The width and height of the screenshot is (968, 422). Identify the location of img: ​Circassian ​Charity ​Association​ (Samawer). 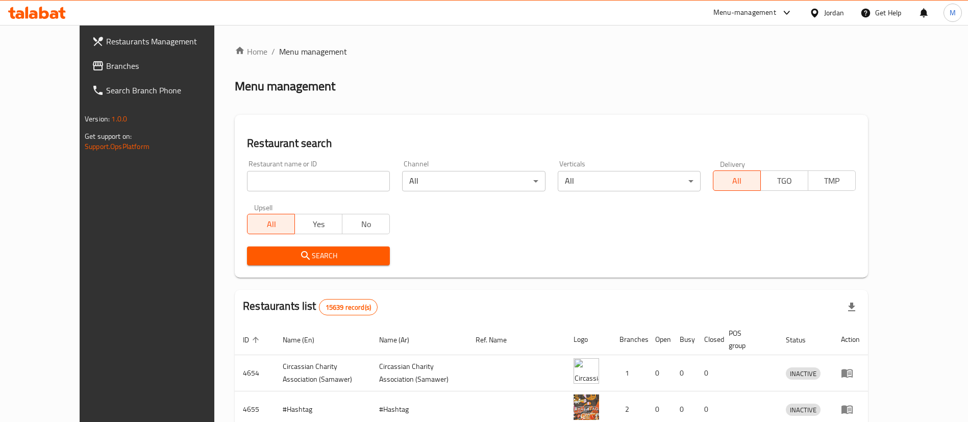
(586, 371).